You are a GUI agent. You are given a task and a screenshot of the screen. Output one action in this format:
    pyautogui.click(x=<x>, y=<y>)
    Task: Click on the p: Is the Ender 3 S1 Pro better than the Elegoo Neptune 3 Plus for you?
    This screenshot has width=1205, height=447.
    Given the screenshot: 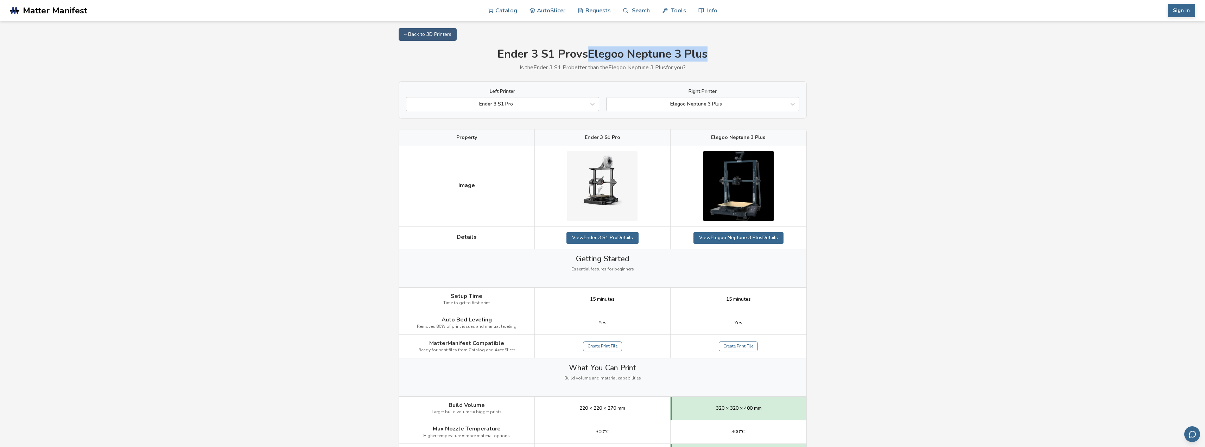 What is the action you would take?
    pyautogui.click(x=603, y=68)
    